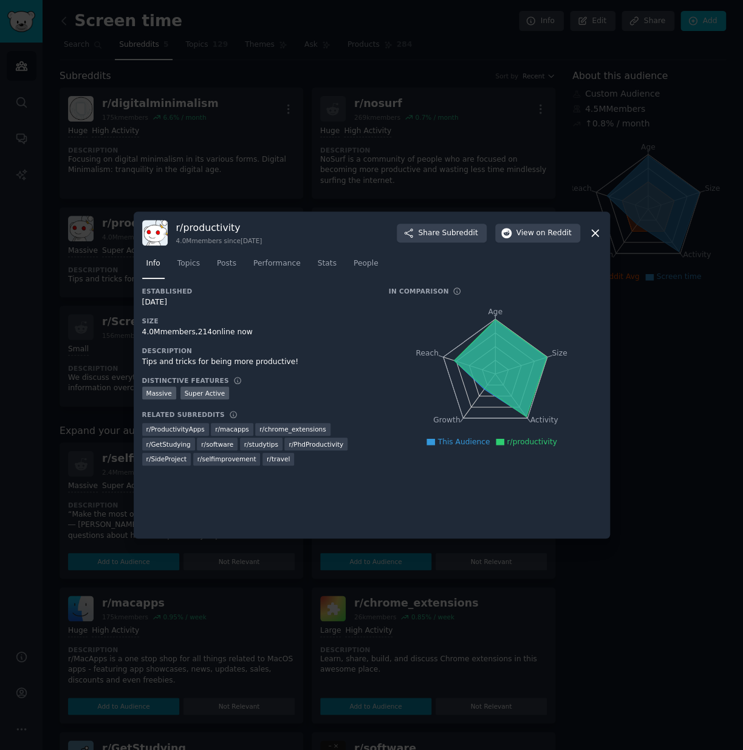 The image size is (743, 750). Describe the element at coordinates (544, 233) in the screenshot. I see `span: View` at that location.